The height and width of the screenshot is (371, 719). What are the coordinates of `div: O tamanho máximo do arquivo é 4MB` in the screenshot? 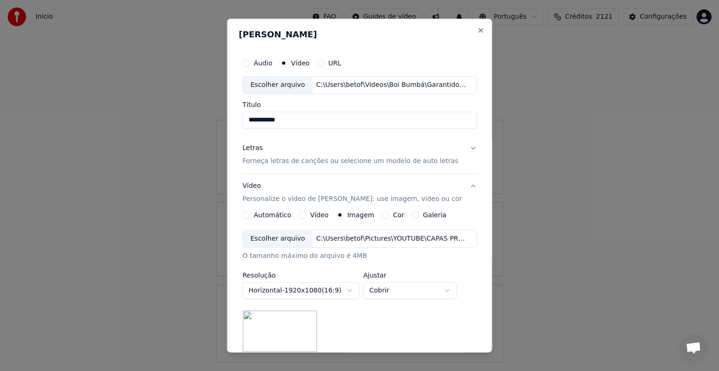 It's located at (359, 256).